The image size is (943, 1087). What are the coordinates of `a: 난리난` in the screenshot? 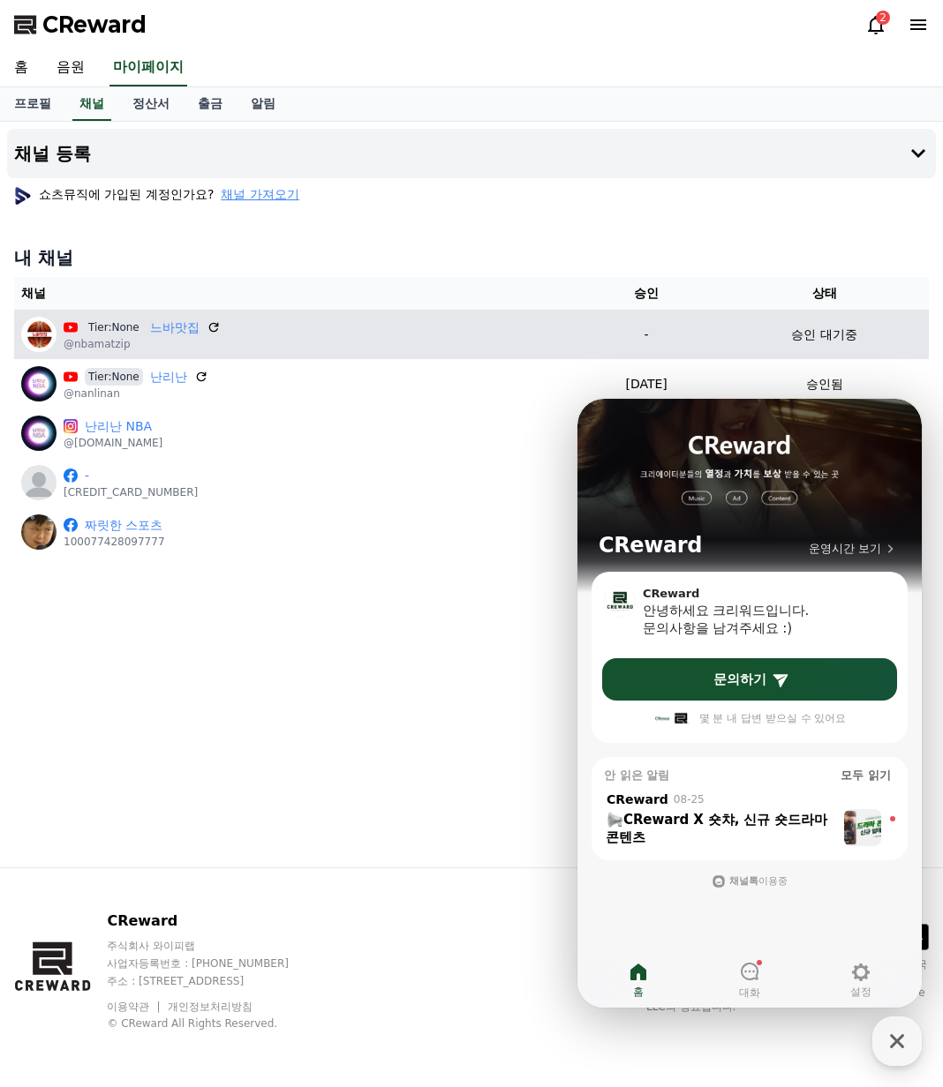 It's located at (169, 377).